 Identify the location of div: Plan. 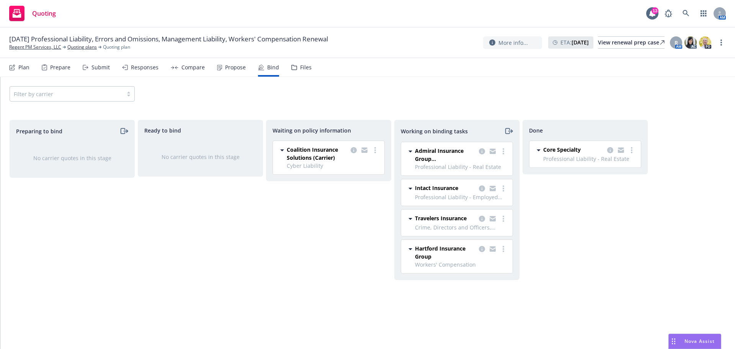
(24, 67).